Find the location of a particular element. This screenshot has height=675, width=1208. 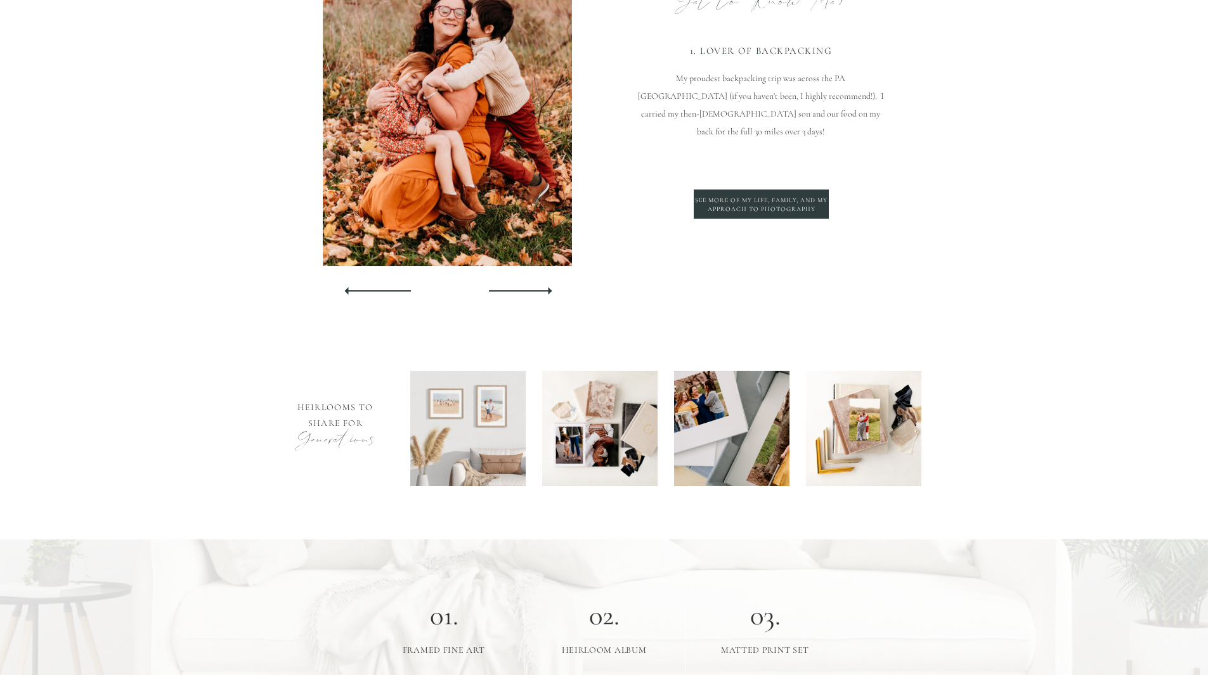

p: See more of my life, family, and my approach to photography is located at coordinates (762, 205).